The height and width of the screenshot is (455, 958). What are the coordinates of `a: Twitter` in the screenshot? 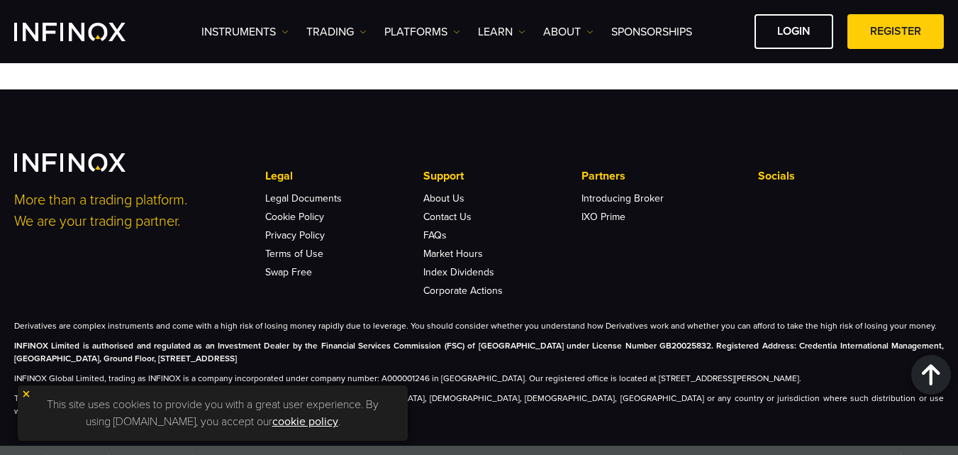 It's located at (812, 245).